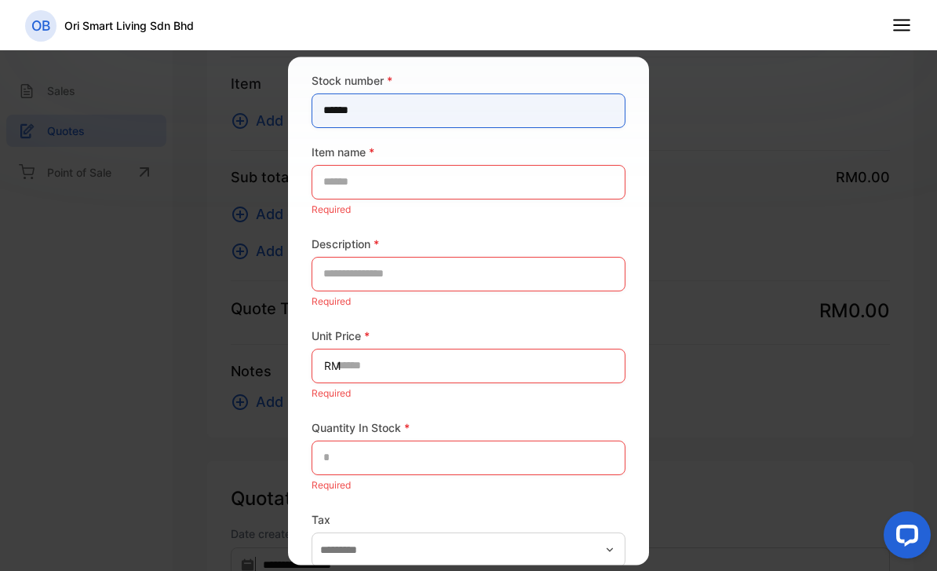 The width and height of the screenshot is (937, 571). I want to click on button: Open LiveChat chat widget, so click(36, 30).